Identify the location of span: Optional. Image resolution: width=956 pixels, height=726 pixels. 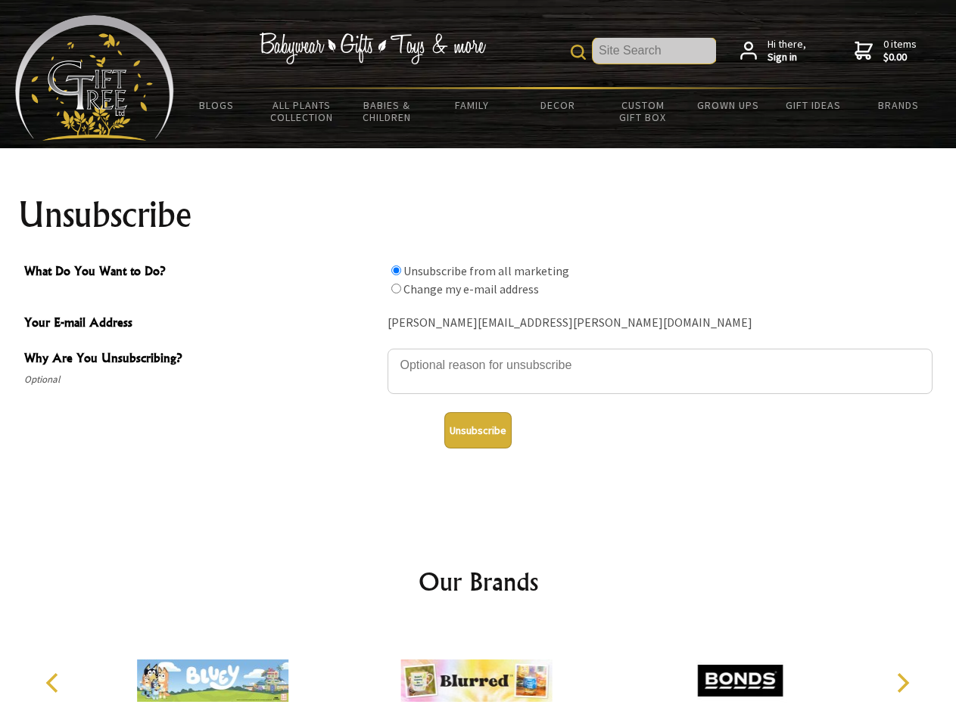
(202, 380).